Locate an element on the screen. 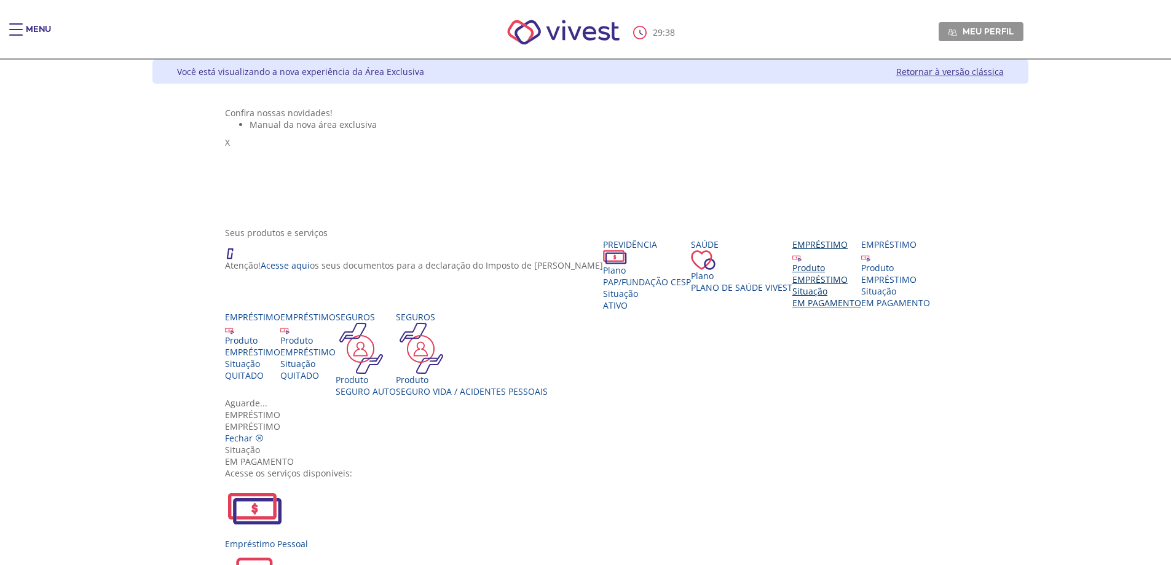  span: Ativo is located at coordinates (615, 305).